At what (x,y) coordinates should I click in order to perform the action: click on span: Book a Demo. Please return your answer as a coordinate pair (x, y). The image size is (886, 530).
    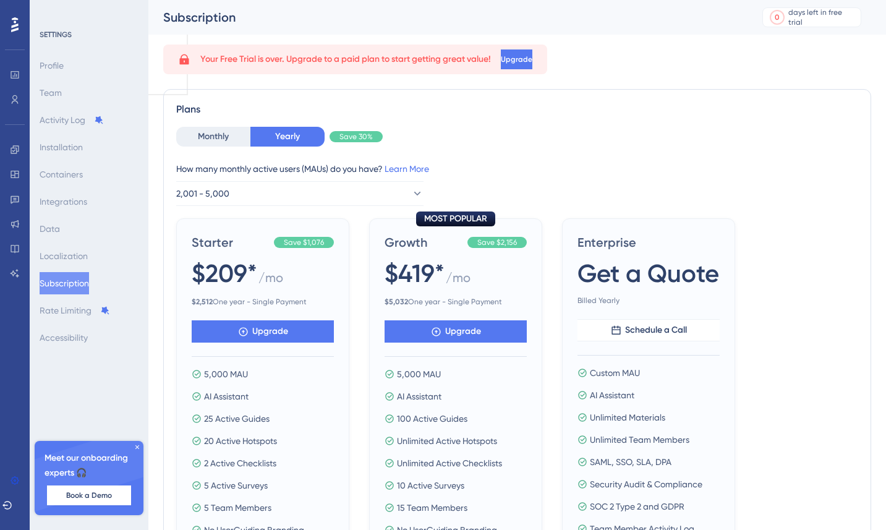
    Looking at the image, I should click on (89, 495).